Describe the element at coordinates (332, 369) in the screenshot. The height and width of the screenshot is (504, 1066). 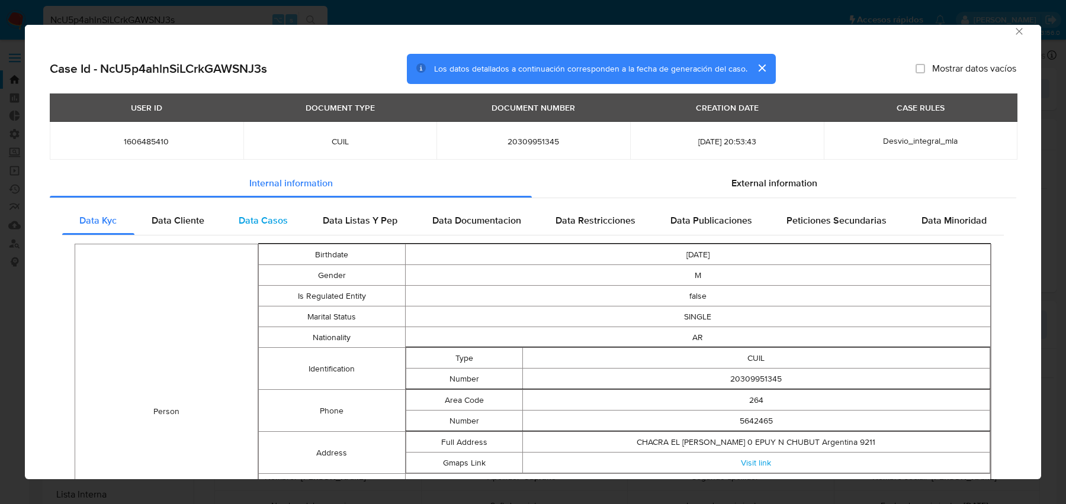
I see `td: Identification` at that location.